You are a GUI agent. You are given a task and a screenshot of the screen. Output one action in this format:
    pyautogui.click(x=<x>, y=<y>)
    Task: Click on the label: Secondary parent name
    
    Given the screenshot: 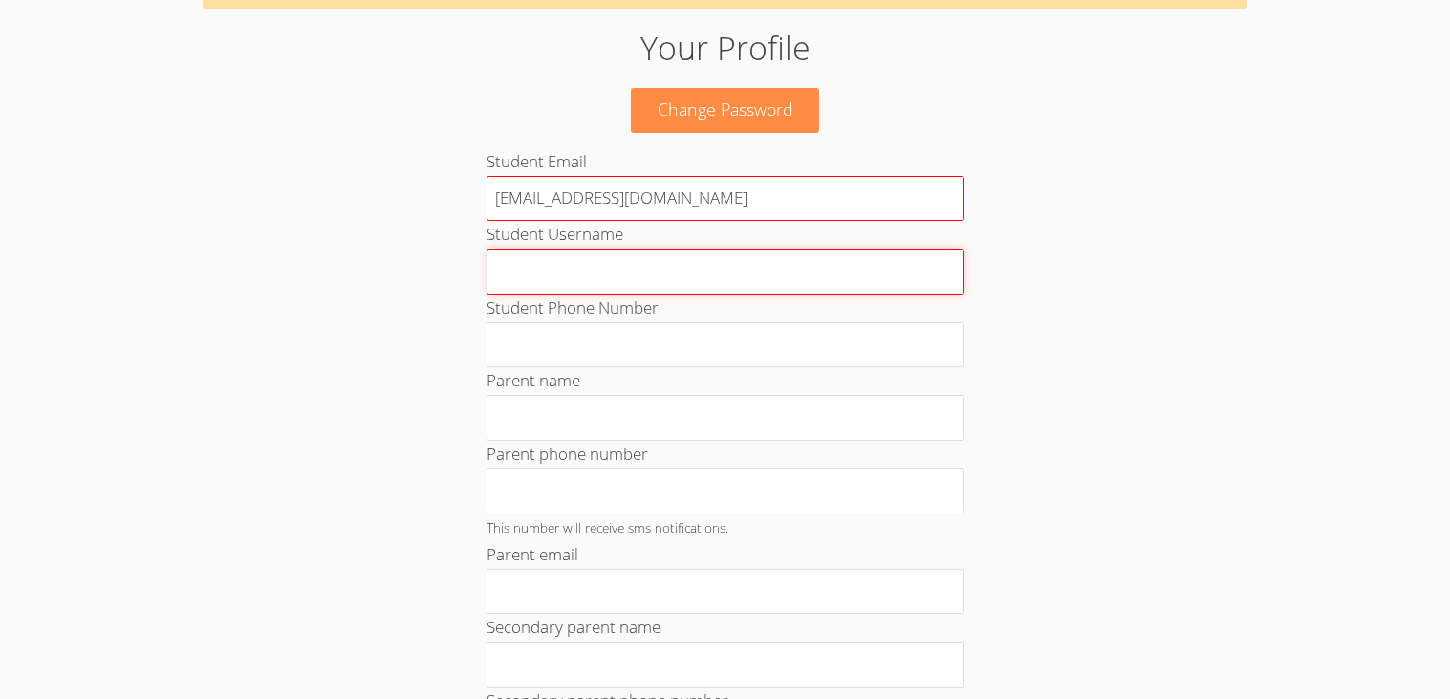 What is the action you would take?
    pyautogui.click(x=573, y=626)
    